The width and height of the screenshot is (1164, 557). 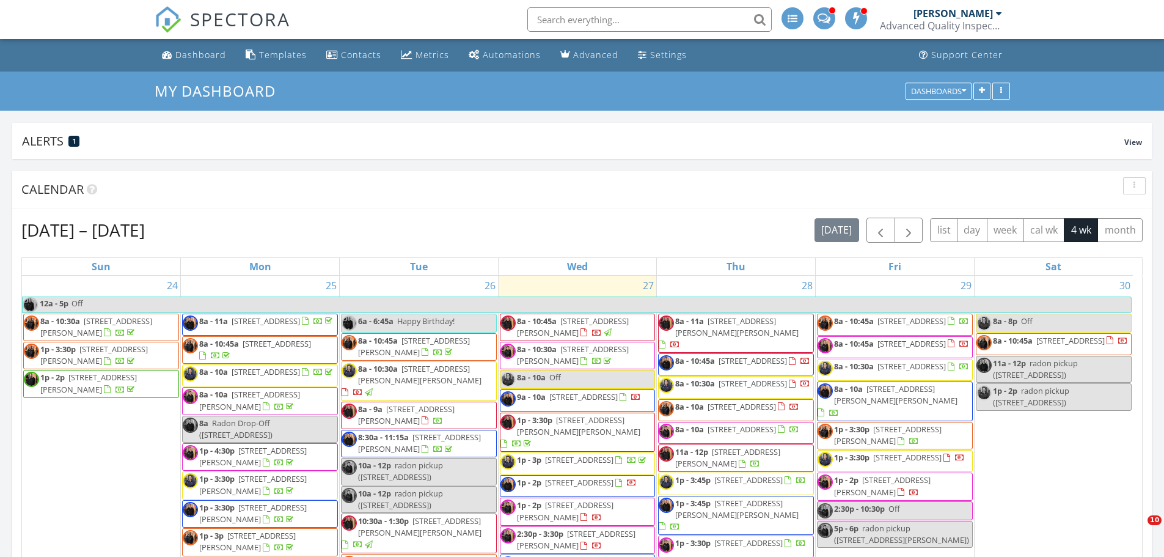 I want to click on button: day, so click(x=972, y=230).